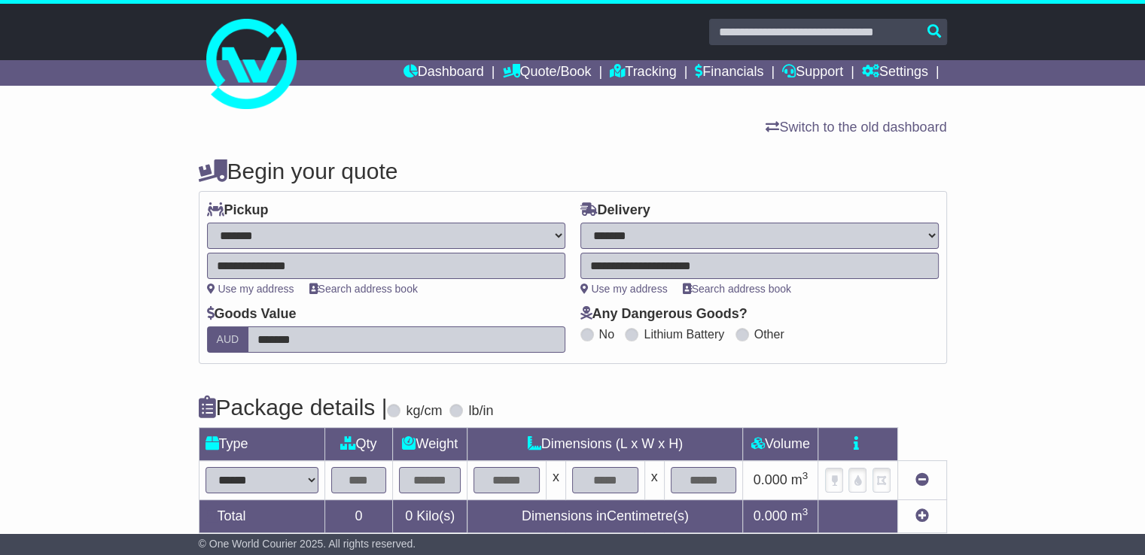 This screenshot has width=1145, height=555. I want to click on td: Total, so click(261, 517).